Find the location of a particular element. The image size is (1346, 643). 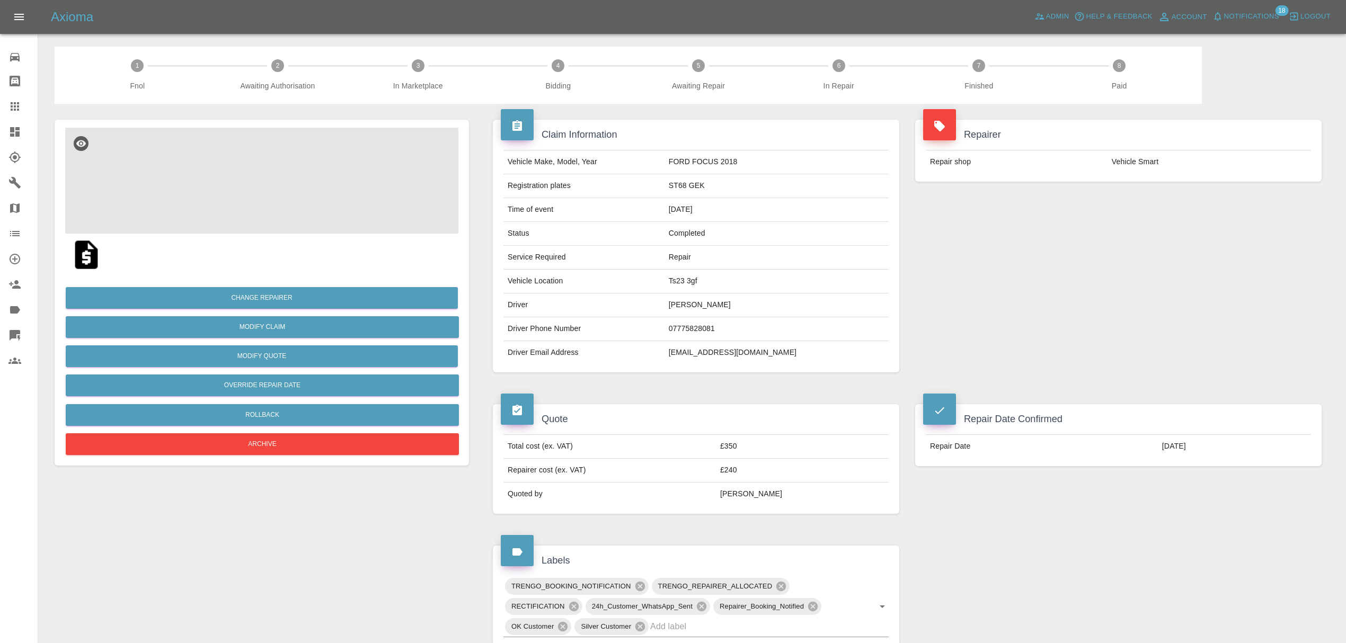

span: Help & Feedback is located at coordinates (1119, 16).